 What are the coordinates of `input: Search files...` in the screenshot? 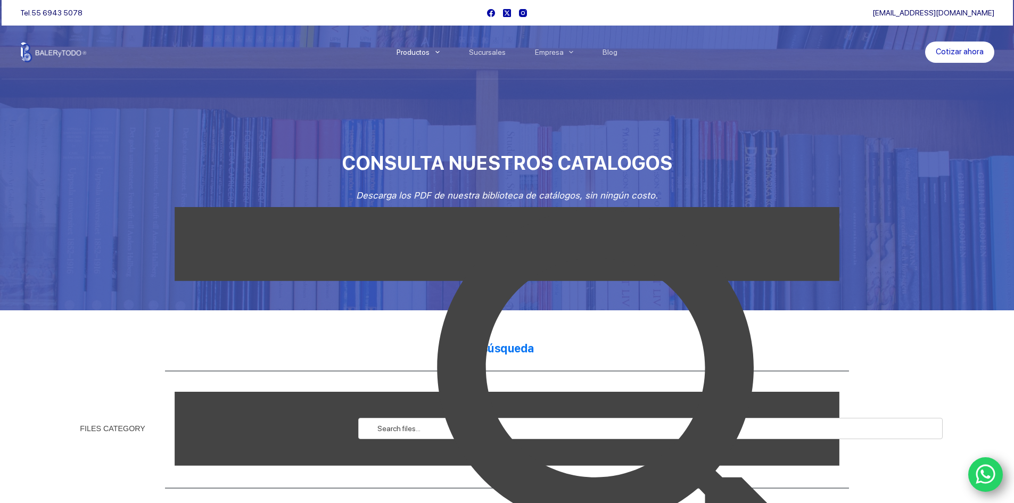 It's located at (650, 428).